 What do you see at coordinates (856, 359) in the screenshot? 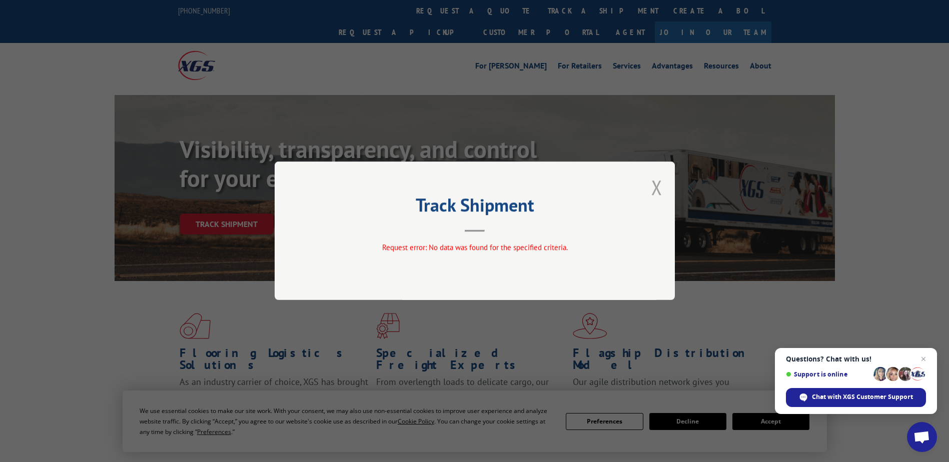
I see `span: Questions? Chat with us!` at bounding box center [856, 359].